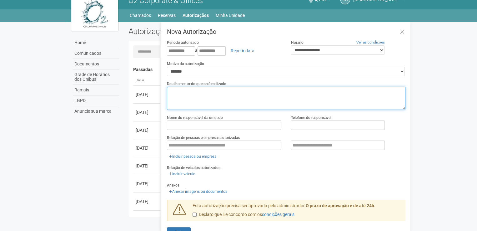 The width and height of the screenshot is (477, 231). I want to click on a: Anuncie sua marca, so click(96, 111).